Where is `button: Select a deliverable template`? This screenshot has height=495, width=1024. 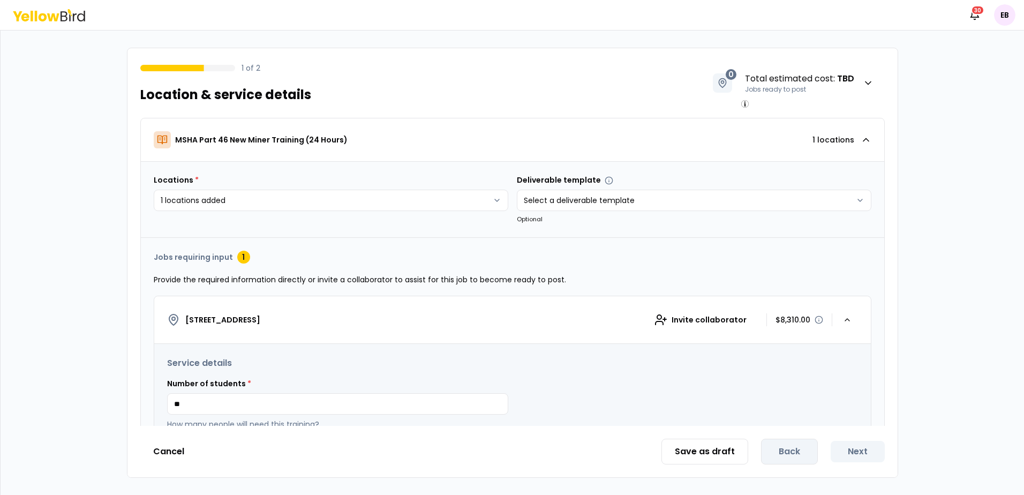 button: Select a deliverable template is located at coordinates (694, 200).